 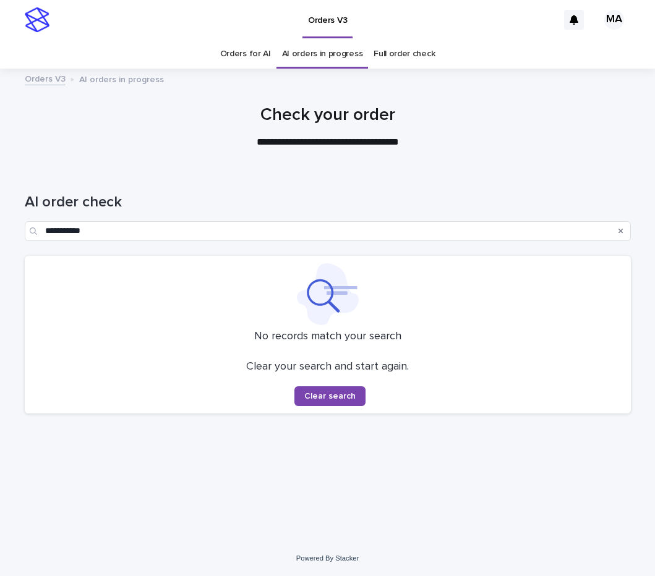 I want to click on p: Clear your search and start again., so click(x=327, y=367).